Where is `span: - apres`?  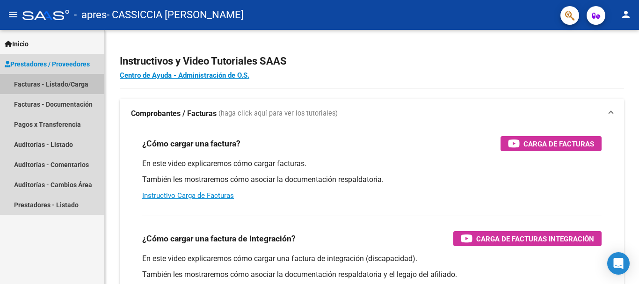
span: - apres is located at coordinates (90, 15).